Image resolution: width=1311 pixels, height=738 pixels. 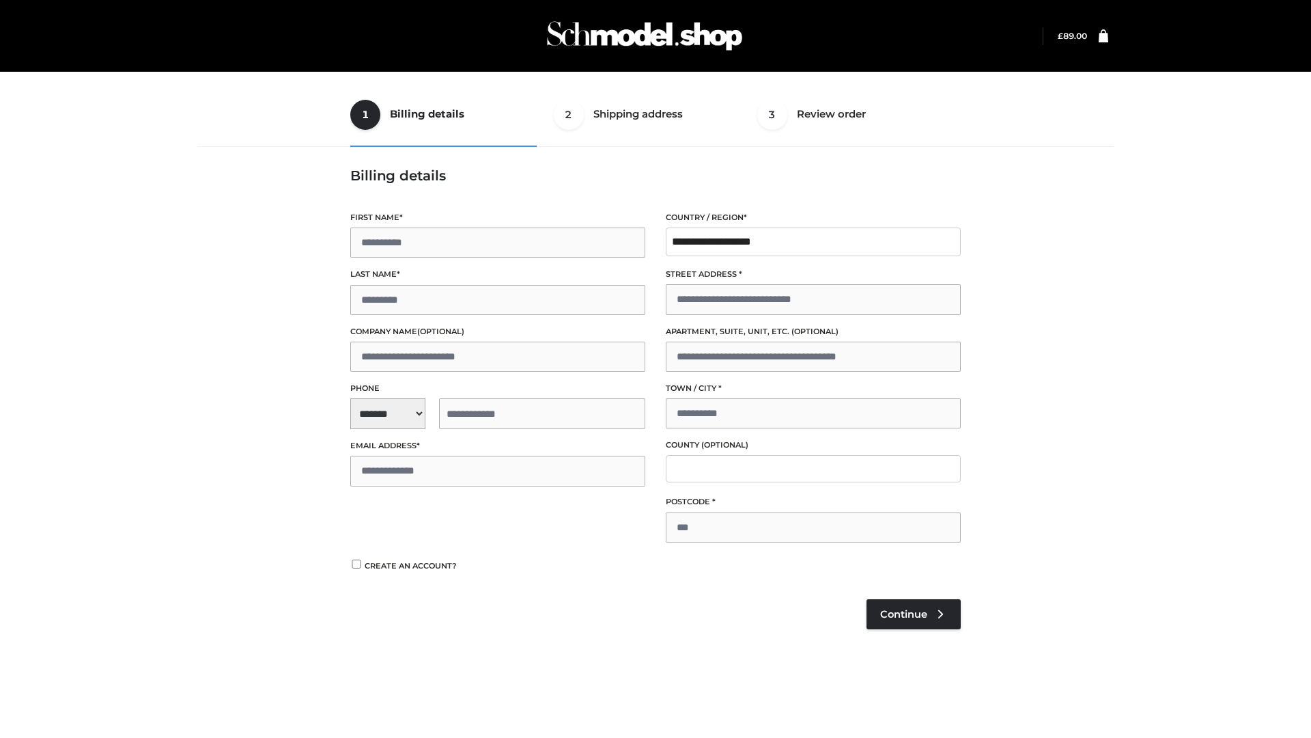 What do you see at coordinates (1072, 36) in the screenshot?
I see `bdi: 89.00` at bounding box center [1072, 36].